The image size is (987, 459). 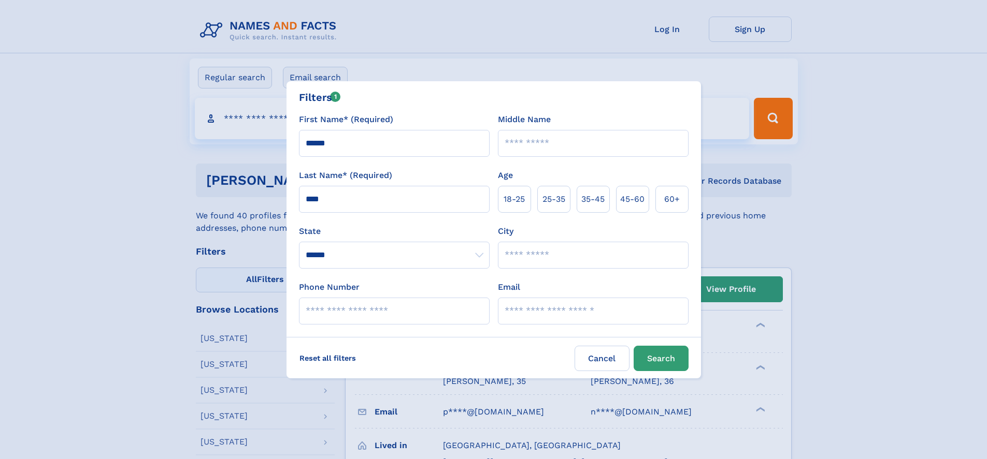 I want to click on span: 18‑25, so click(x=514, y=199).